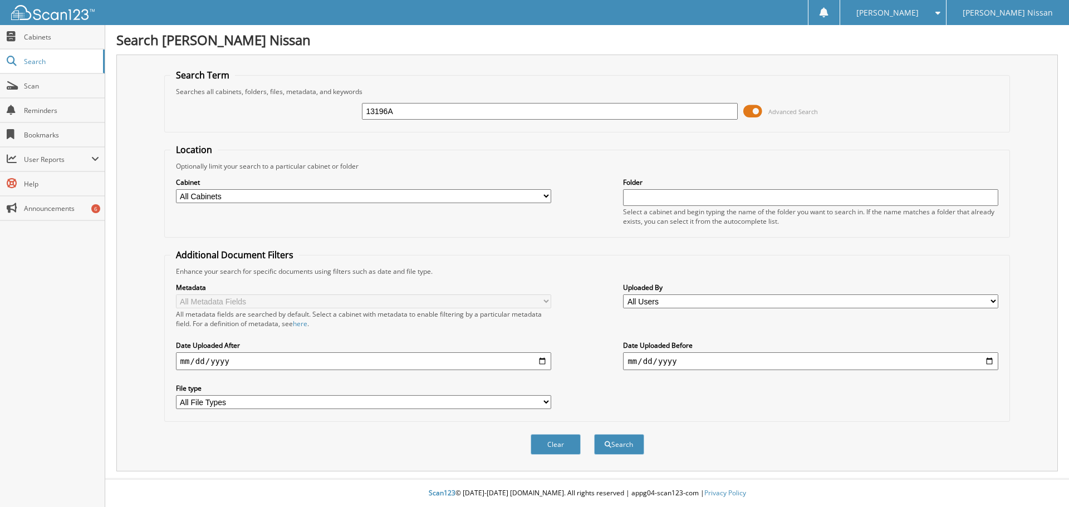 This screenshot has width=1069, height=507. What do you see at coordinates (811, 361) in the screenshot?
I see `input: end` at bounding box center [811, 361].